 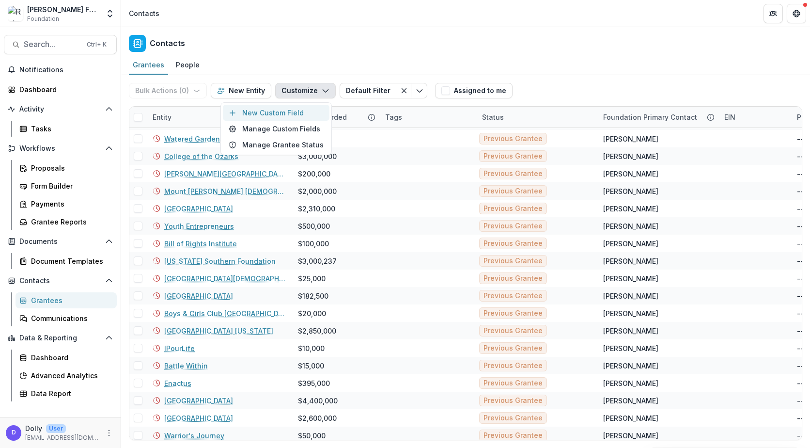 What do you see at coordinates (43, 19) in the screenshot?
I see `span: Foundation` at bounding box center [43, 19].